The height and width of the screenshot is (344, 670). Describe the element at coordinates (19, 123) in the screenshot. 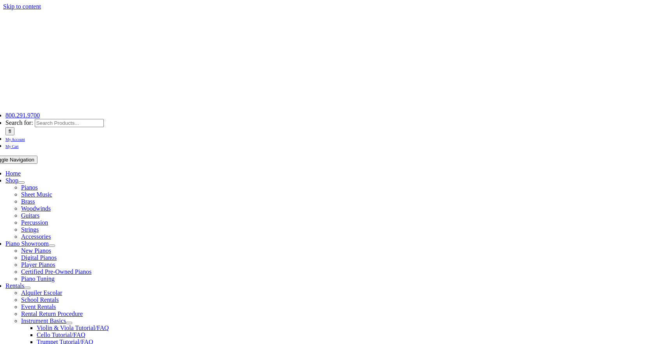

I see `span: Search for:` at that location.